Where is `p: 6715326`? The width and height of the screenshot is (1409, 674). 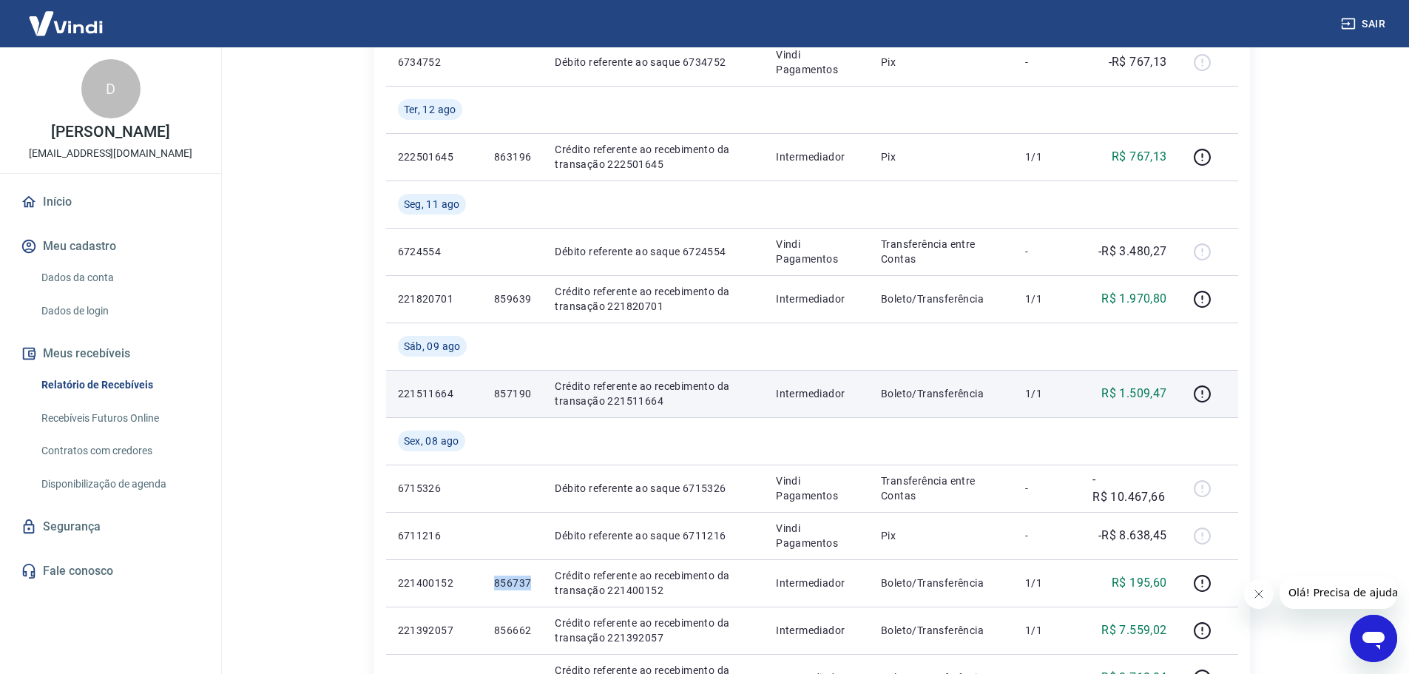 p: 6715326 is located at coordinates (434, 488).